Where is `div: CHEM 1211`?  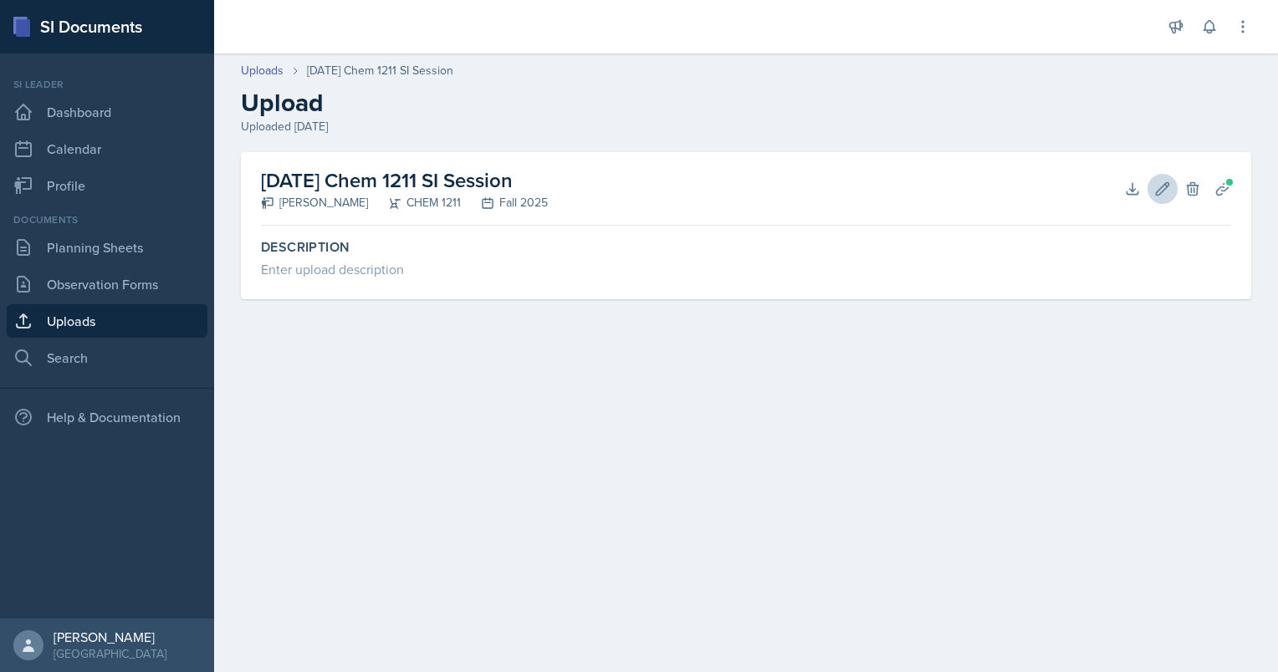 div: CHEM 1211 is located at coordinates (414, 202).